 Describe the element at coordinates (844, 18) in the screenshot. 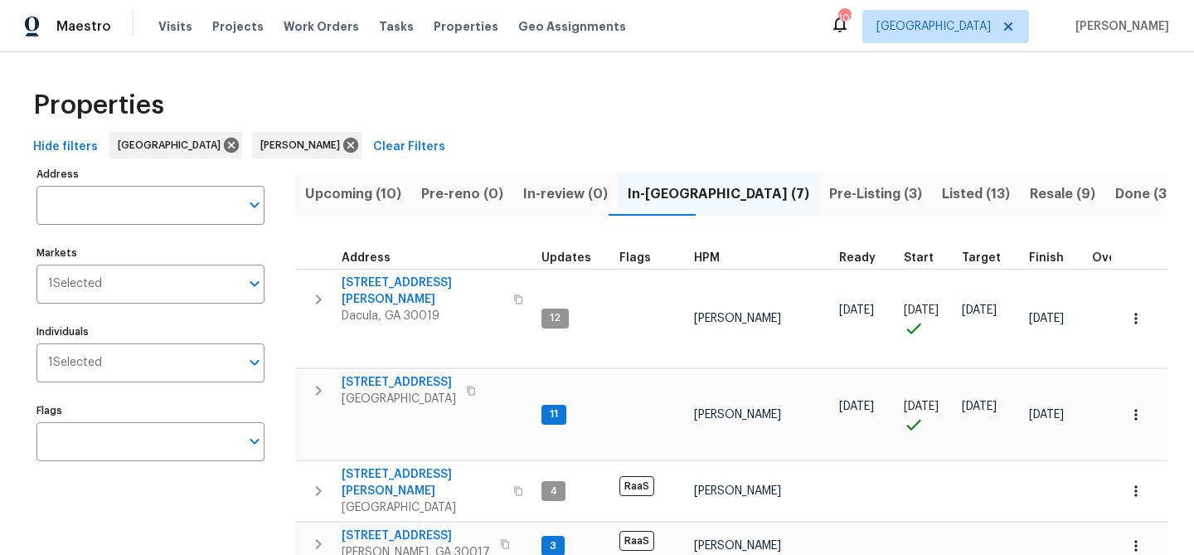

I see `div: 102` at that location.